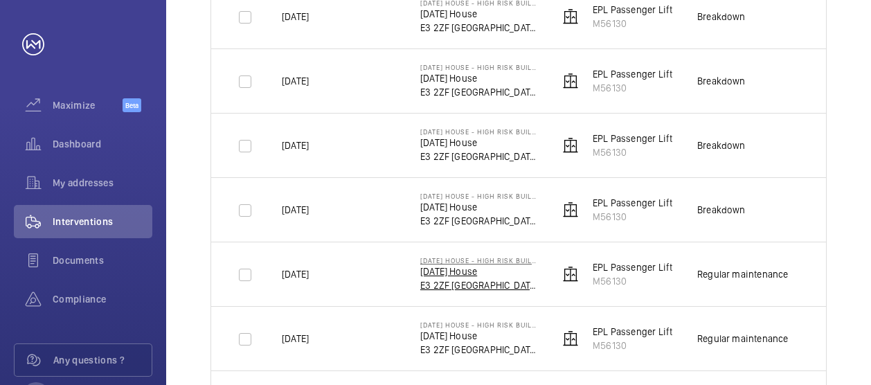 This screenshot has height=385, width=871. I want to click on span: Any questions ?, so click(102, 360).